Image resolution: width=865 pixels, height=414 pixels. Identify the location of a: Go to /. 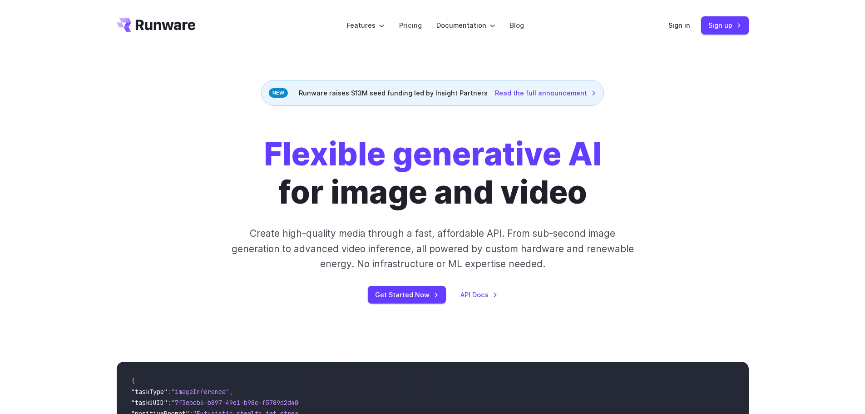
(156, 25).